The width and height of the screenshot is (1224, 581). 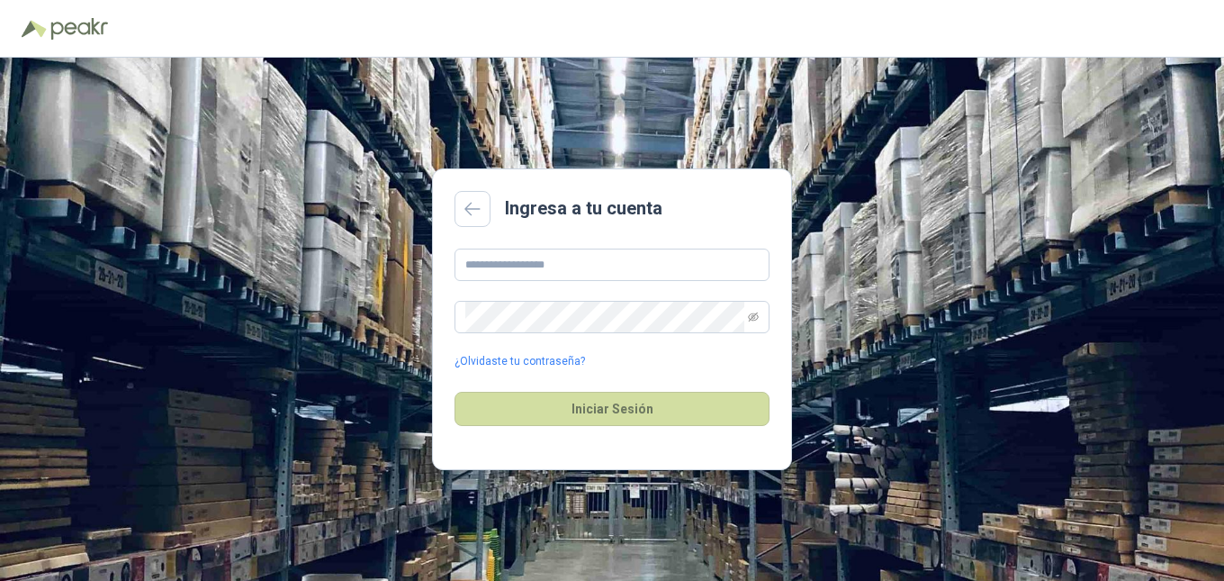 I want to click on span: eye-invisible, so click(x=753, y=317).